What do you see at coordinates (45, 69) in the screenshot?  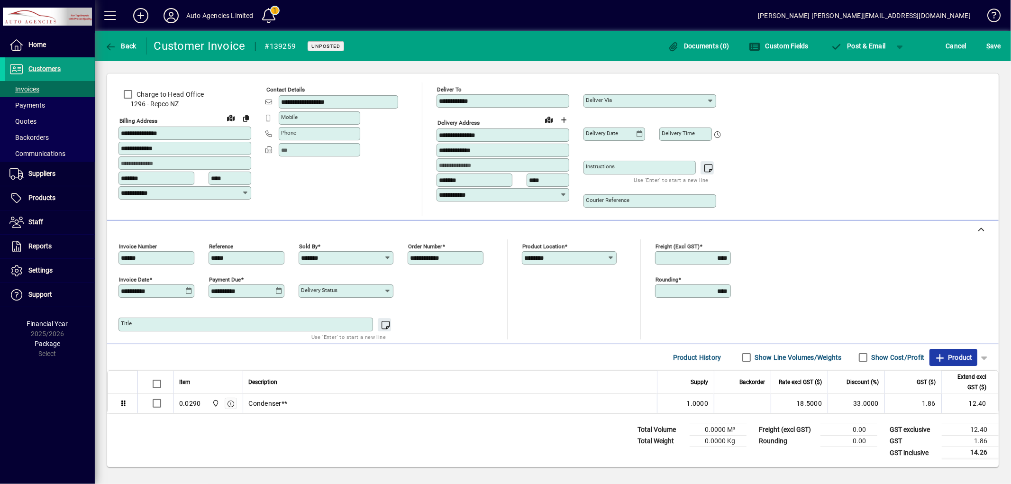 I see `span: Customers` at bounding box center [45, 69].